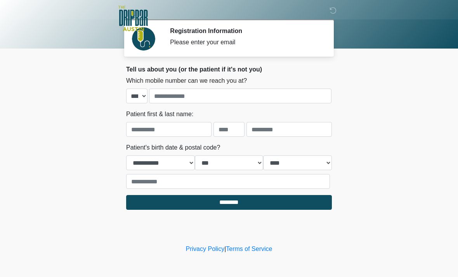 This screenshot has height=277, width=458. I want to click on label: Patient first & last name:, so click(160, 114).